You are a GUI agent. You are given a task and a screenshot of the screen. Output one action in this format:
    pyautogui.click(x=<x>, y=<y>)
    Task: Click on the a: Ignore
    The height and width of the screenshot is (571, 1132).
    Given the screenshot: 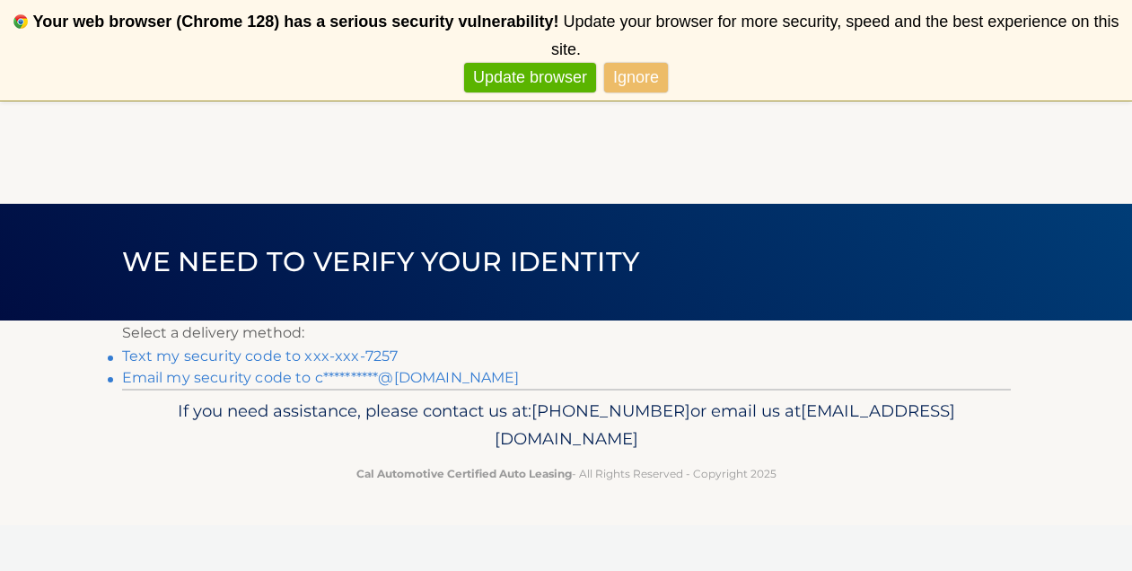 What is the action you would take?
    pyautogui.click(x=635, y=77)
    